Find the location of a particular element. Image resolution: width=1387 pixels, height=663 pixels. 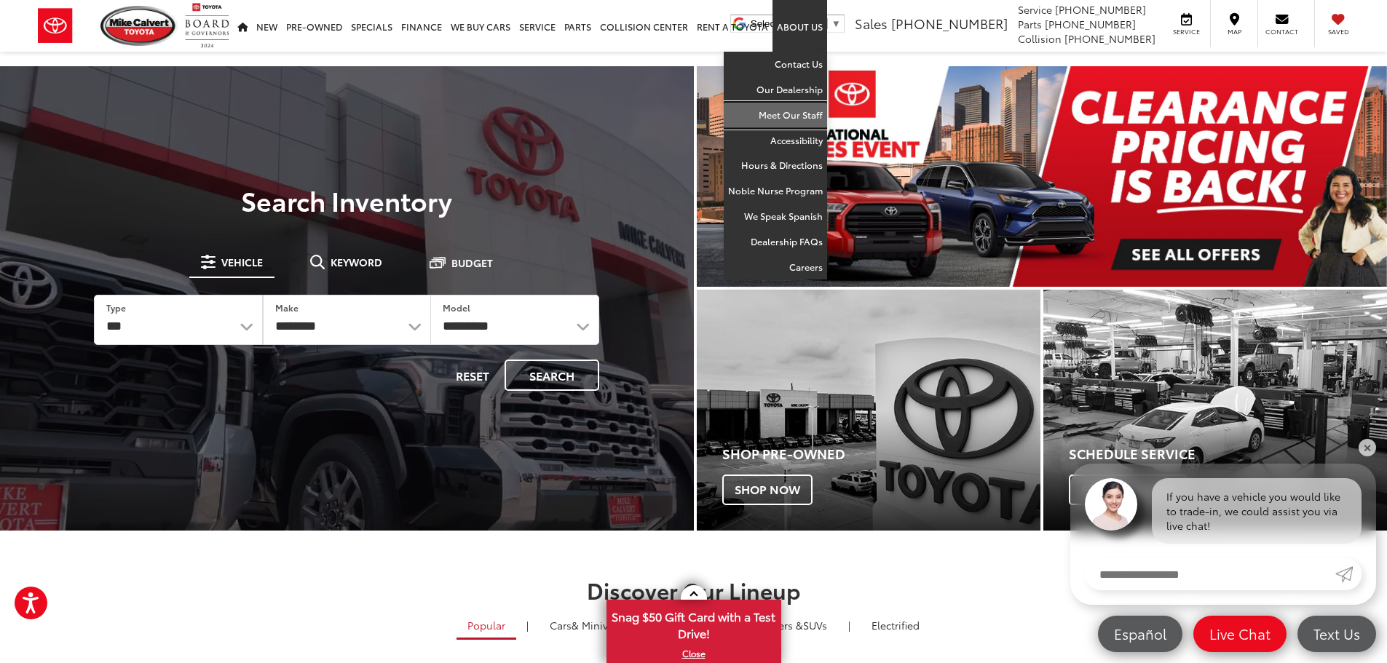

span: & Minivan is located at coordinates (596, 626).